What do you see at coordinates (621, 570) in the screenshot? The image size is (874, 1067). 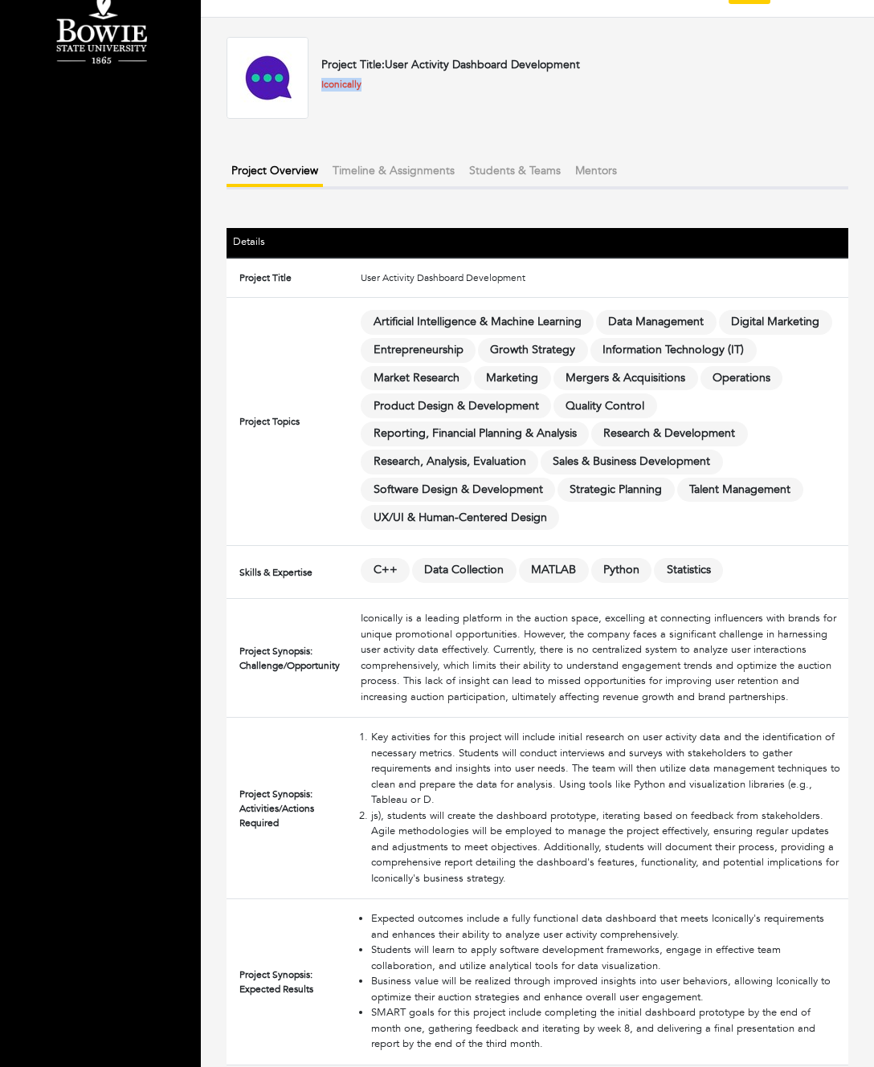 I see `span: Python` at bounding box center [621, 570].